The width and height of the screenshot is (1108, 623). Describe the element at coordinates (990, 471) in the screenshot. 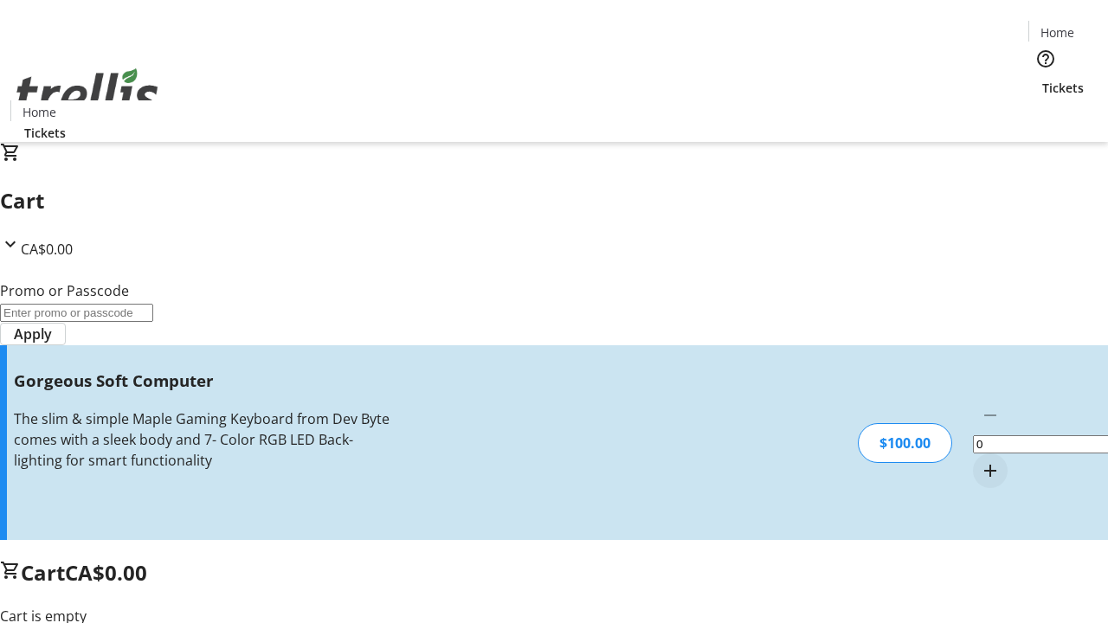

I see `button: Increment by one` at that location.